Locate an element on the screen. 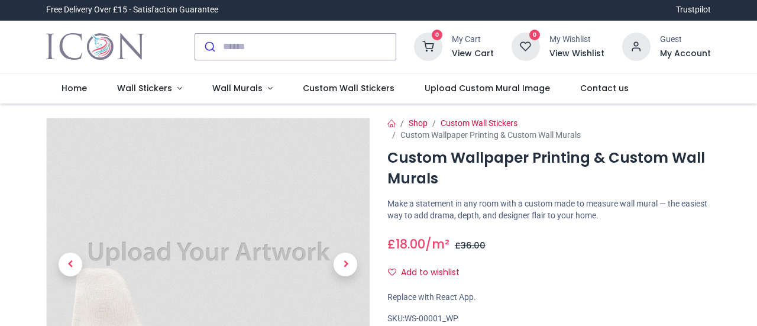 Image resolution: width=757 pixels, height=326 pixels. h6: My Account is located at coordinates (686, 54).